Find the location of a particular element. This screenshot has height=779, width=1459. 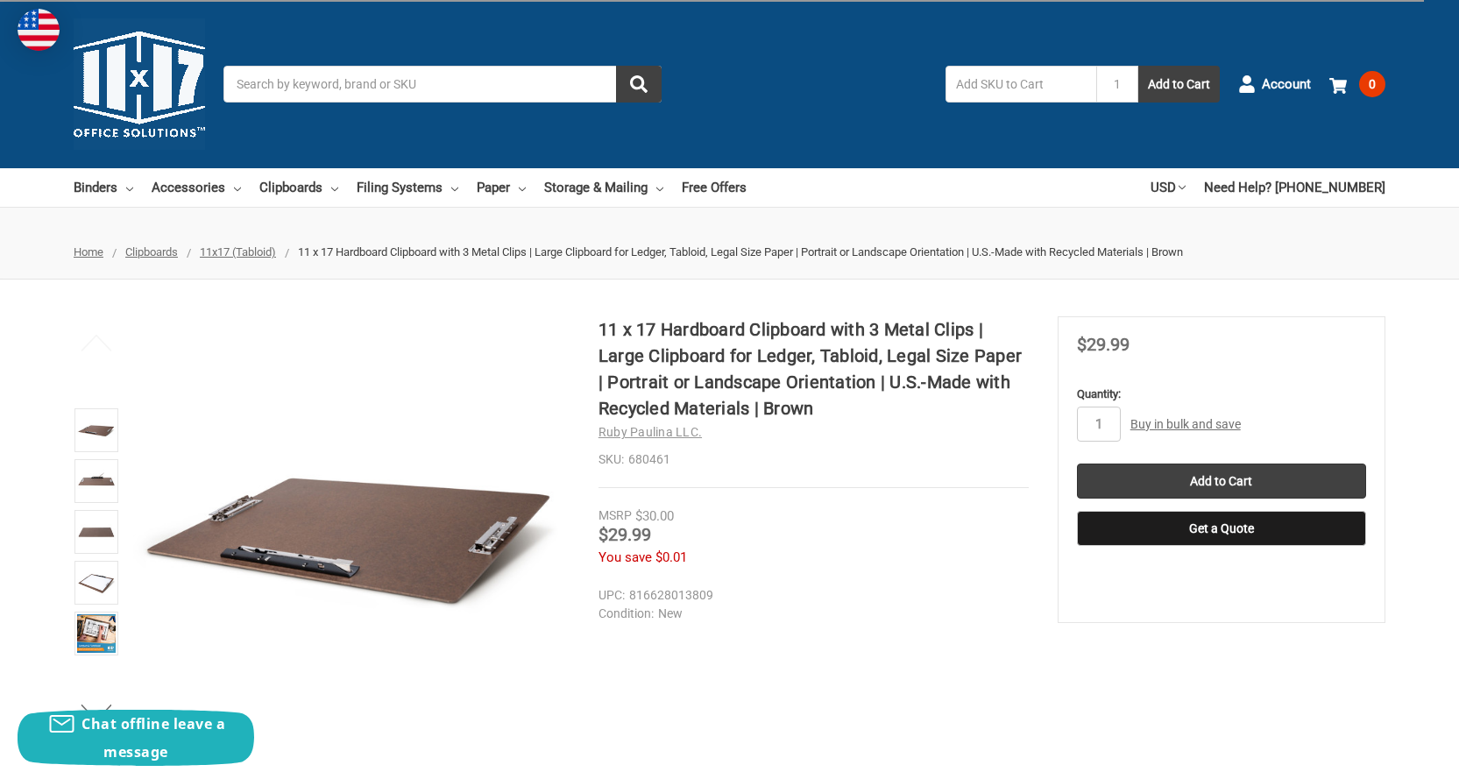

span: You save is located at coordinates (625, 557).